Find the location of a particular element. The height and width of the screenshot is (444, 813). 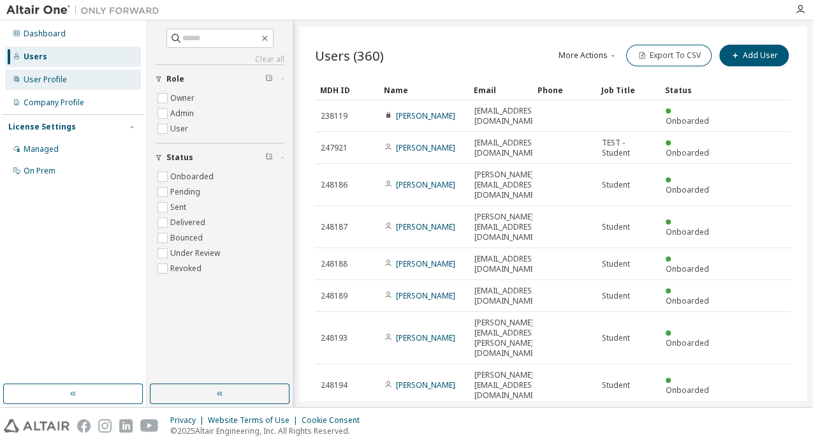

label: User is located at coordinates (180, 129).